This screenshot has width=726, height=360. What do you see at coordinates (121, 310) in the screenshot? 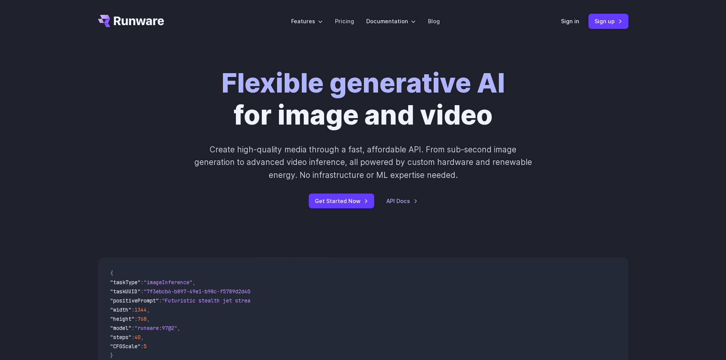
I see `span: "width"` at bounding box center [121, 310].